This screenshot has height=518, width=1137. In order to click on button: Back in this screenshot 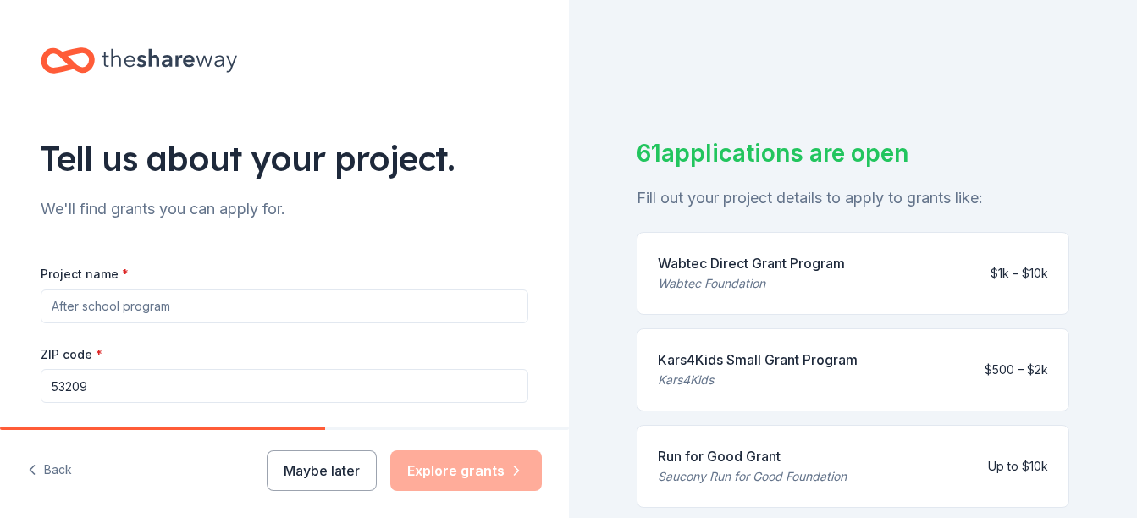, I will do `click(49, 471)`.